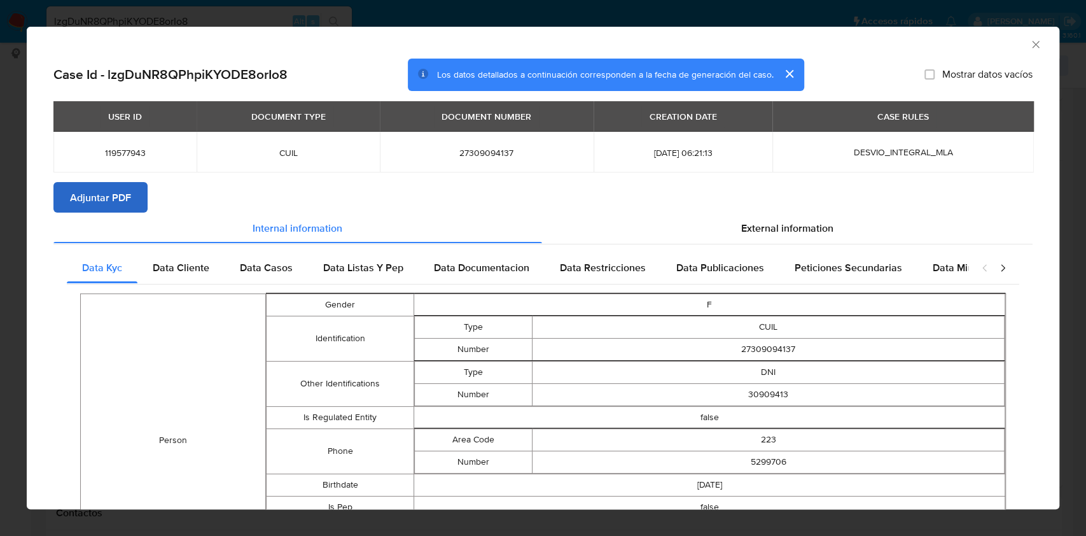 This screenshot has width=1086, height=536. What do you see at coordinates (340, 506) in the screenshot?
I see `td: Is Pep` at bounding box center [340, 506].